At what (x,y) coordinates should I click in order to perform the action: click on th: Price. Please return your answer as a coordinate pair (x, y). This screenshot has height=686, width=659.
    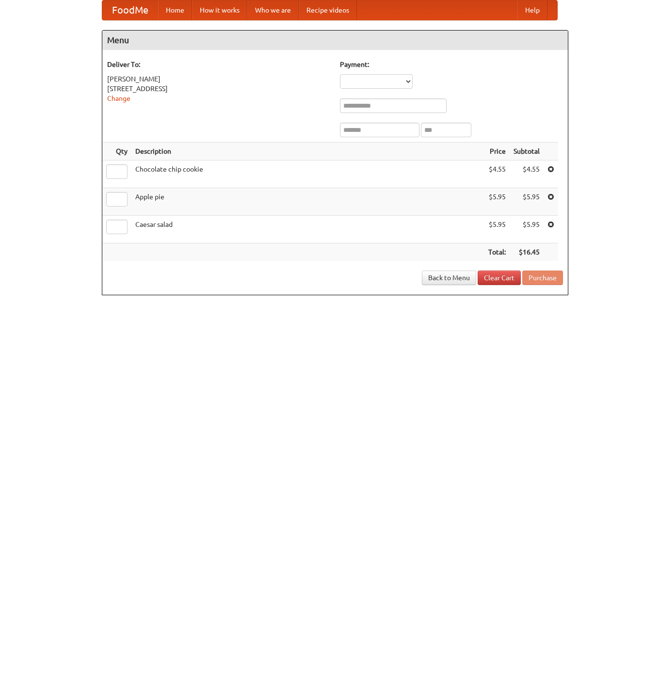
    Looking at the image, I should click on (497, 151).